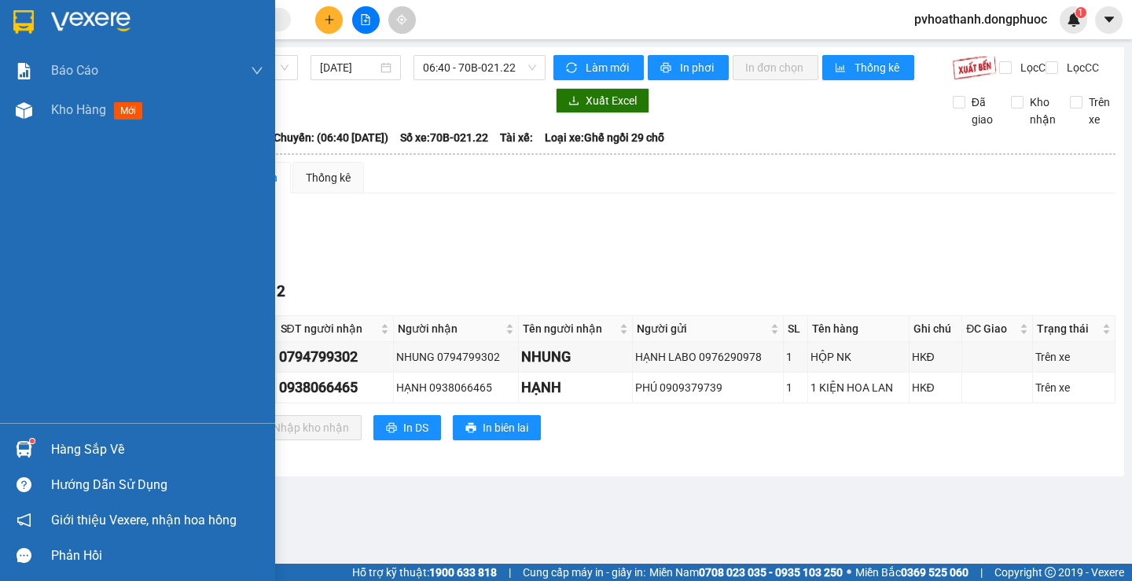 This screenshot has width=1132, height=581. What do you see at coordinates (708, 357) in the screenshot?
I see `div: HẠNH LABO 0976290978` at bounding box center [708, 357].